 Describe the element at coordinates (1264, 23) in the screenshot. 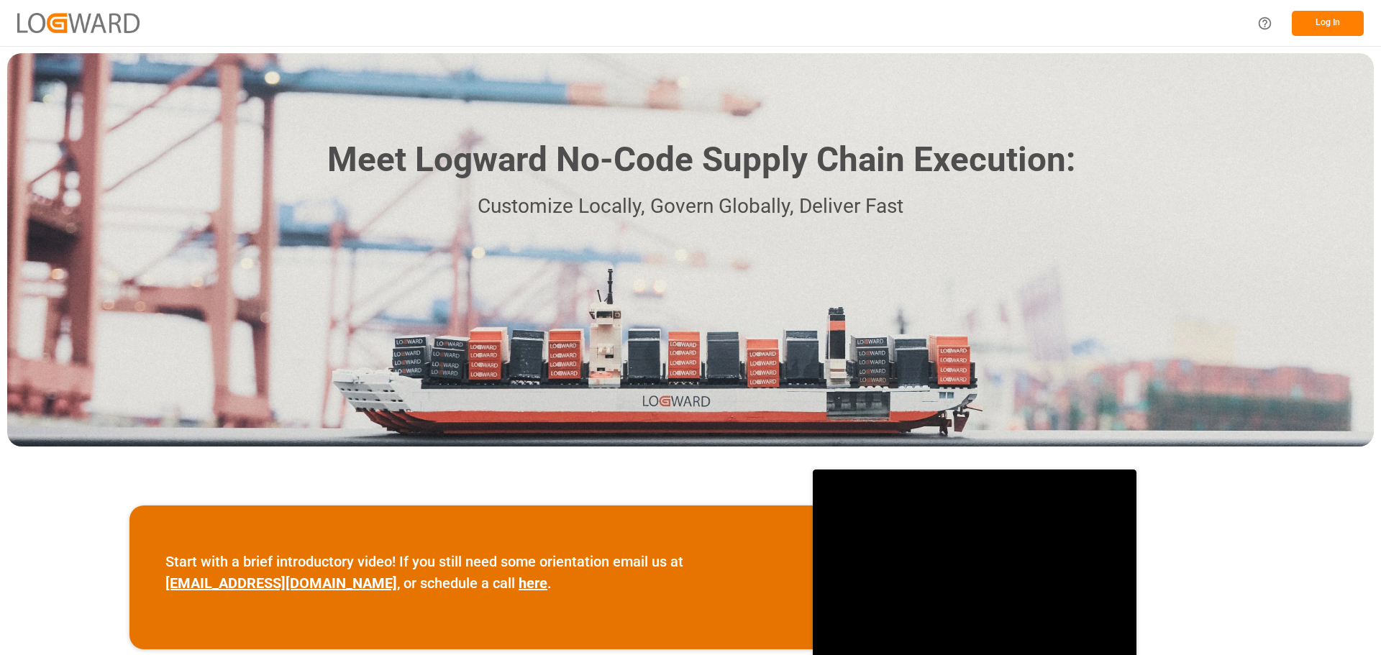

I see `button: Help Center` at that location.